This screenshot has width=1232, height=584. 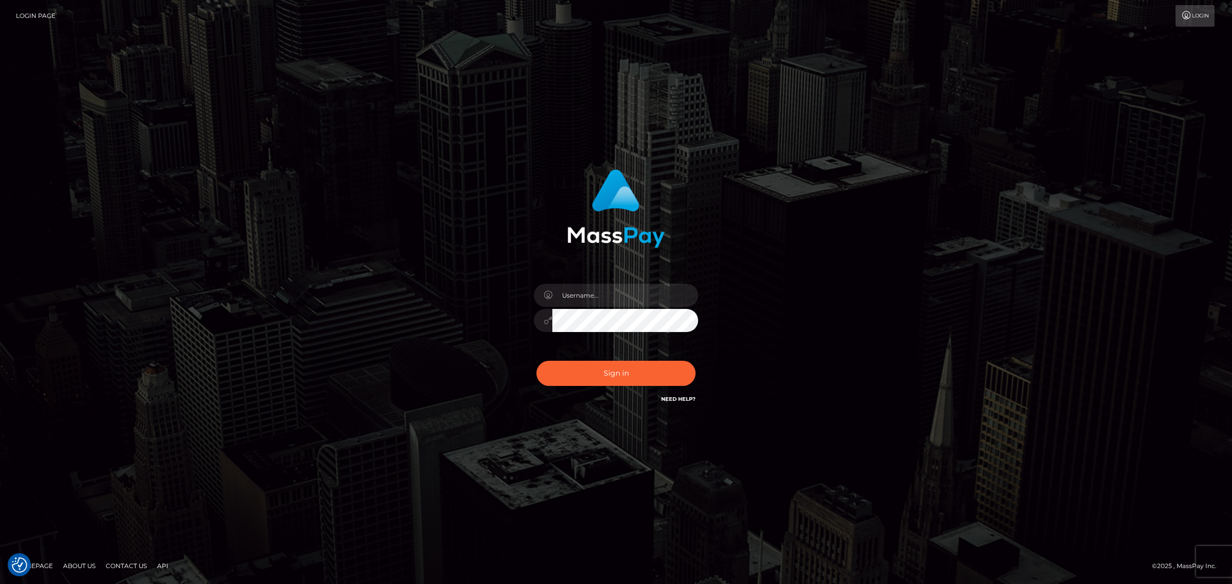 I want to click on button: Sign in, so click(x=616, y=373).